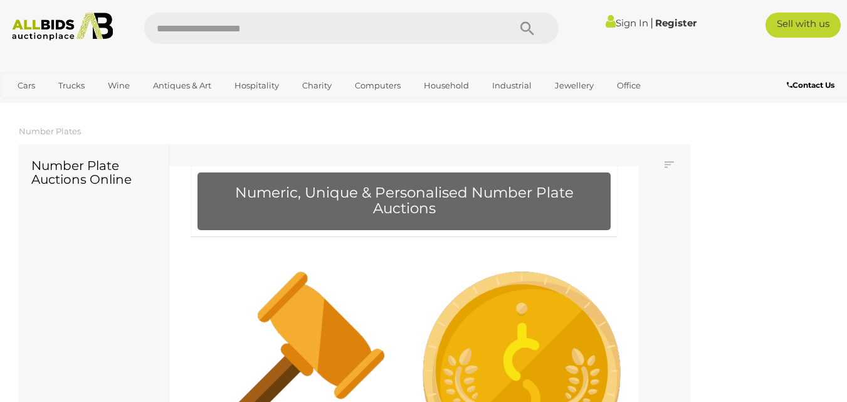  What do you see at coordinates (118, 85) in the screenshot?
I see `a: Wine` at bounding box center [118, 85].